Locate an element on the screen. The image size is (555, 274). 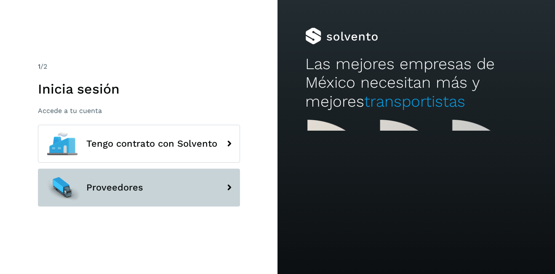
h2: Las mejores empresas de México necesitan más y mejores is located at coordinates (416, 82).